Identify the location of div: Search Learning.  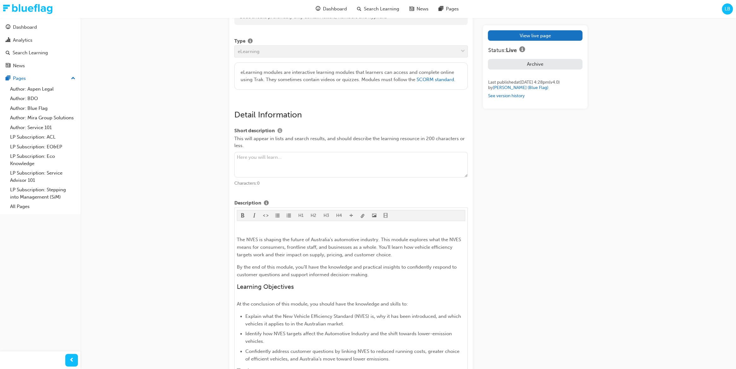
(30, 53).